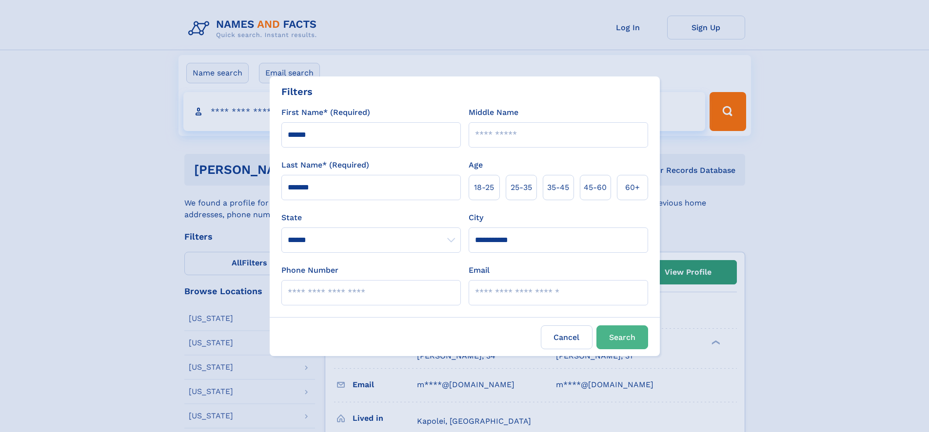 The image size is (929, 432). What do you see at coordinates (558, 188) in the screenshot?
I see `span: 35‑45` at bounding box center [558, 188].